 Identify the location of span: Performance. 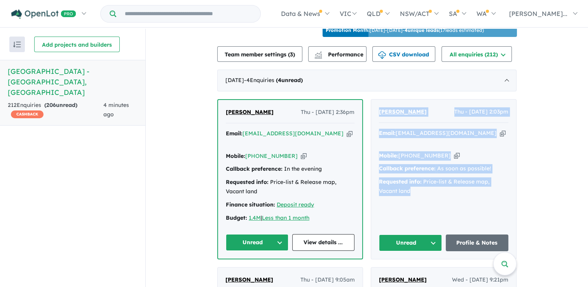
(339, 54).